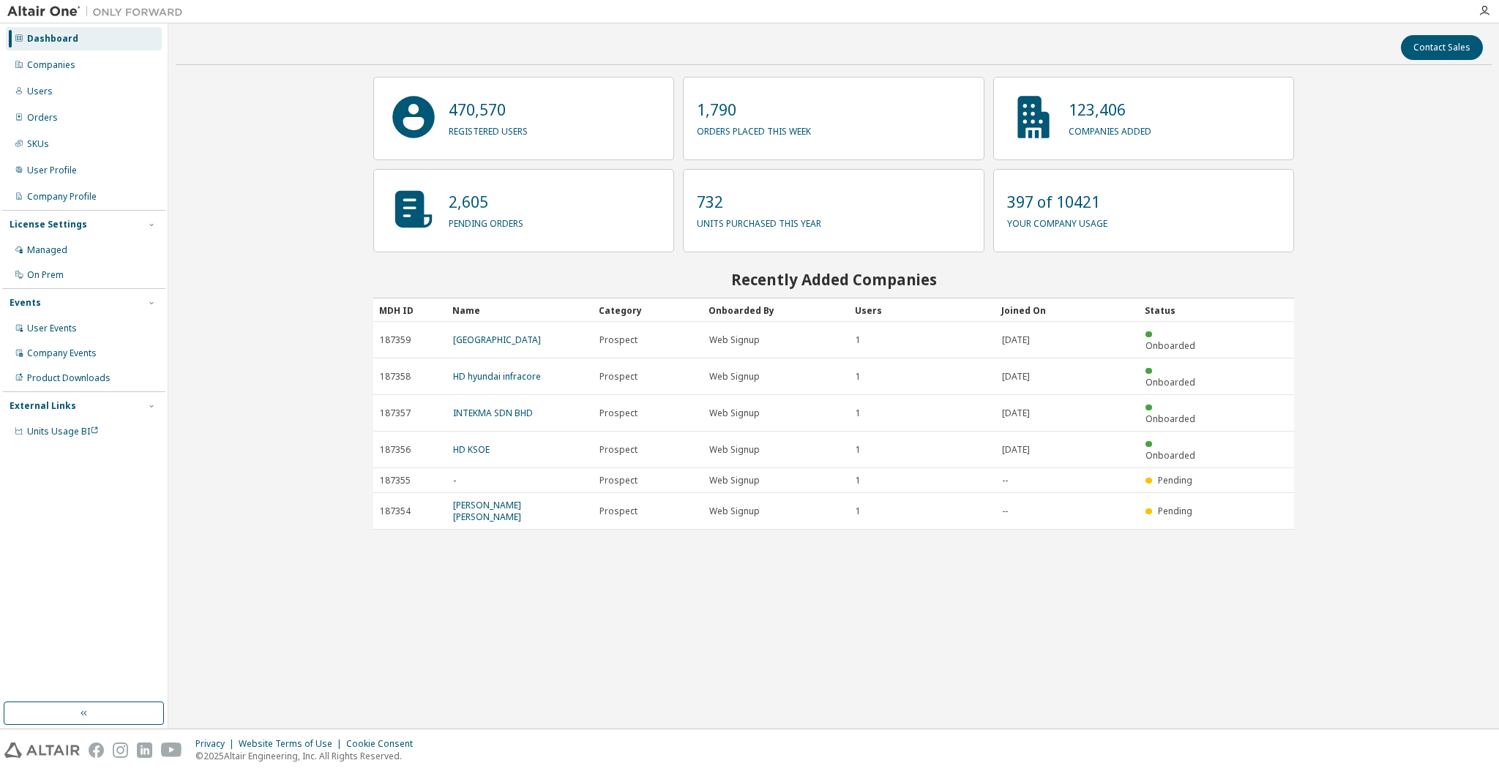 This screenshot has width=1499, height=771. Describe the element at coordinates (1067, 310) in the screenshot. I see `div: Joined On` at that location.